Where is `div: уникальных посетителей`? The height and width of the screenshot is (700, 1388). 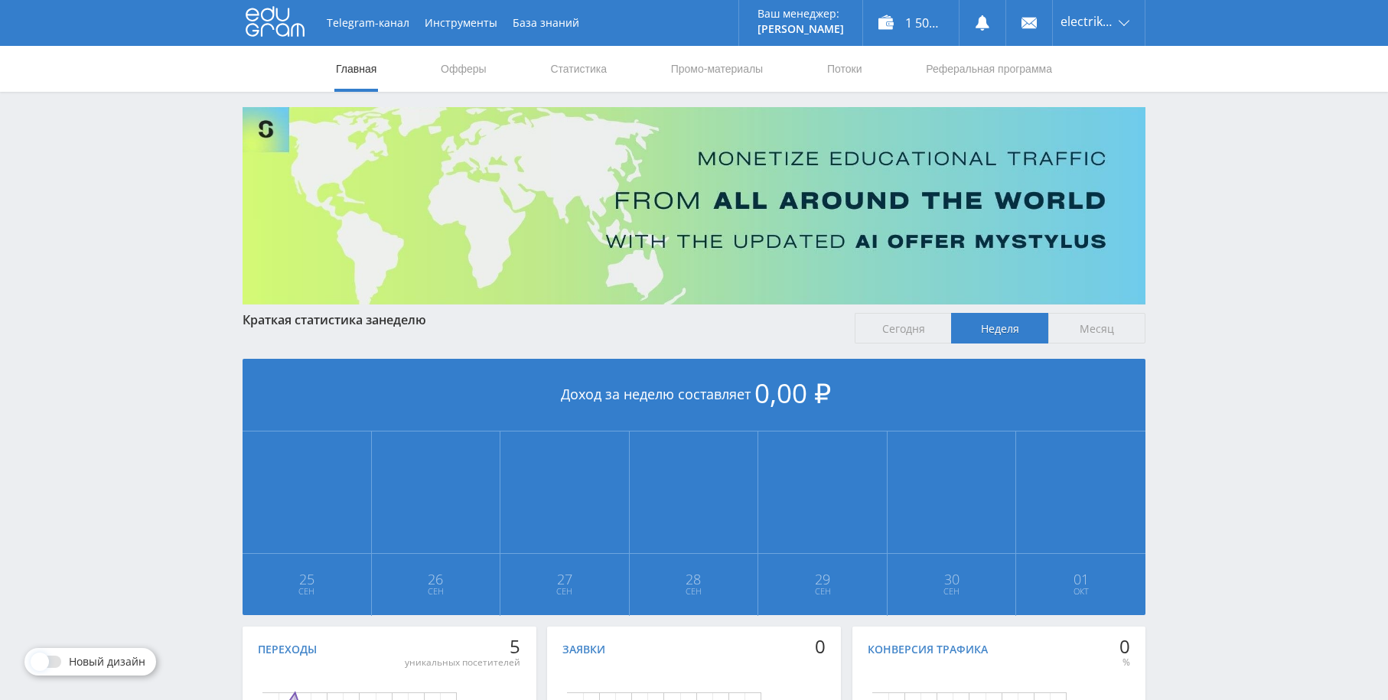 div: уникальных посетителей is located at coordinates (462, 663).